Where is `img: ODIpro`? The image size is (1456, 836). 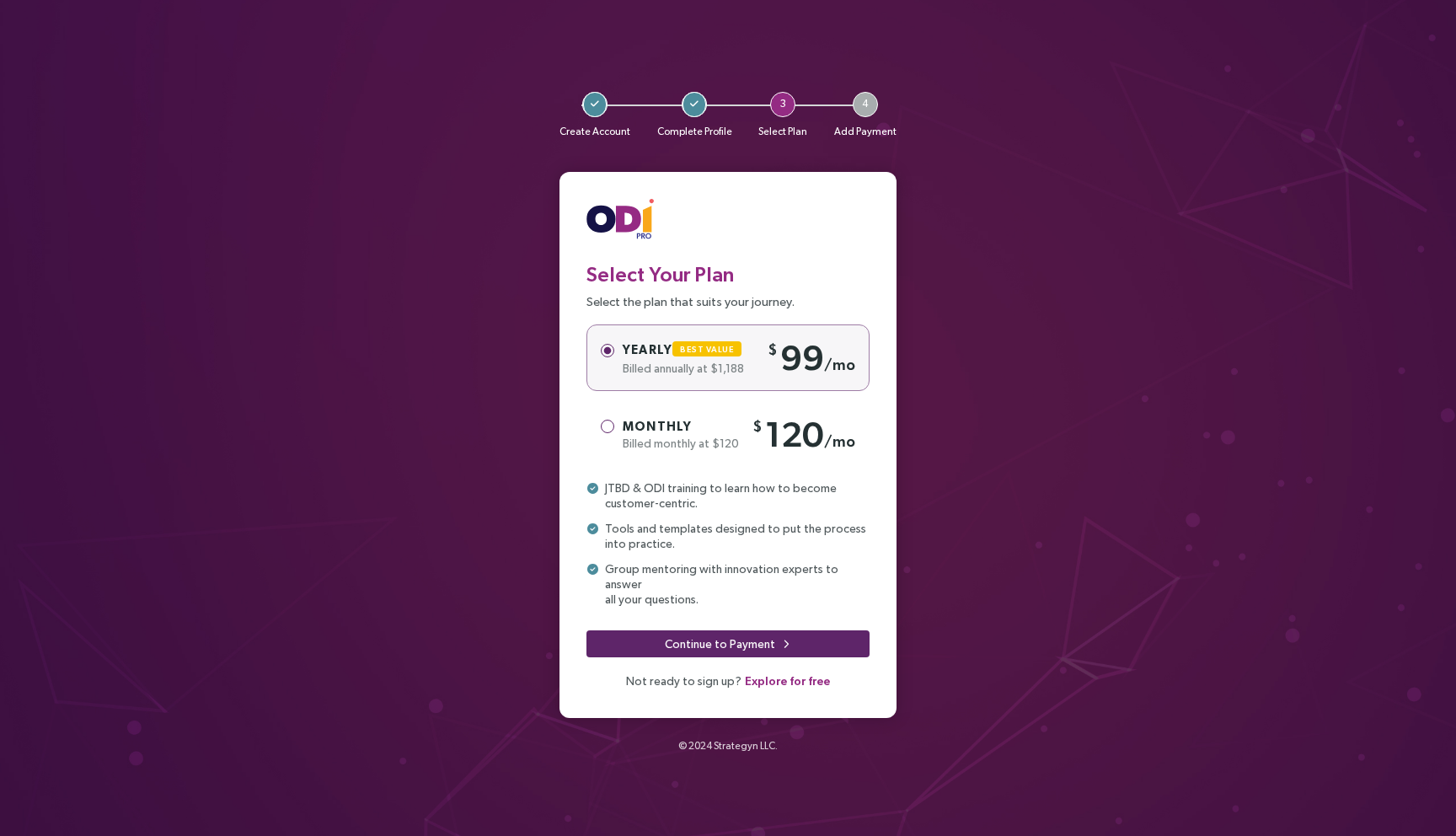
img: ODIpro is located at coordinates (620, 220).